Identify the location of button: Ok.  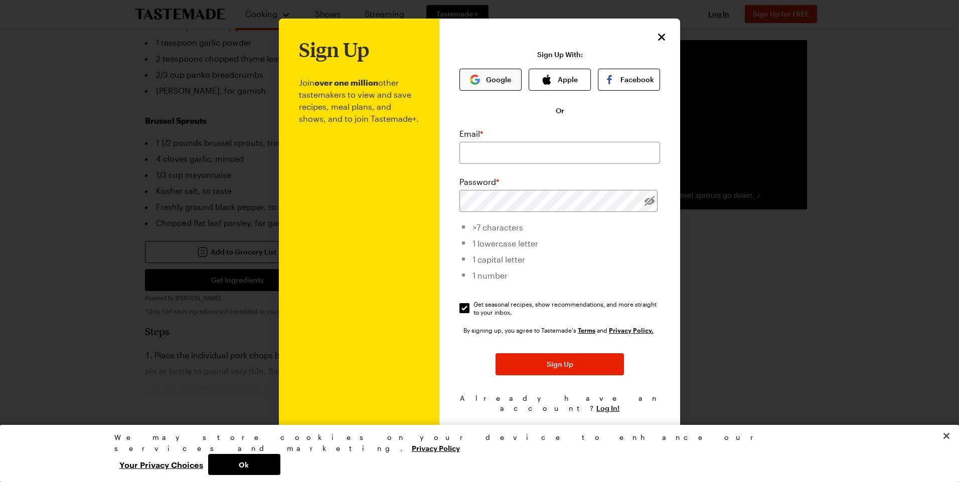
(244, 465).